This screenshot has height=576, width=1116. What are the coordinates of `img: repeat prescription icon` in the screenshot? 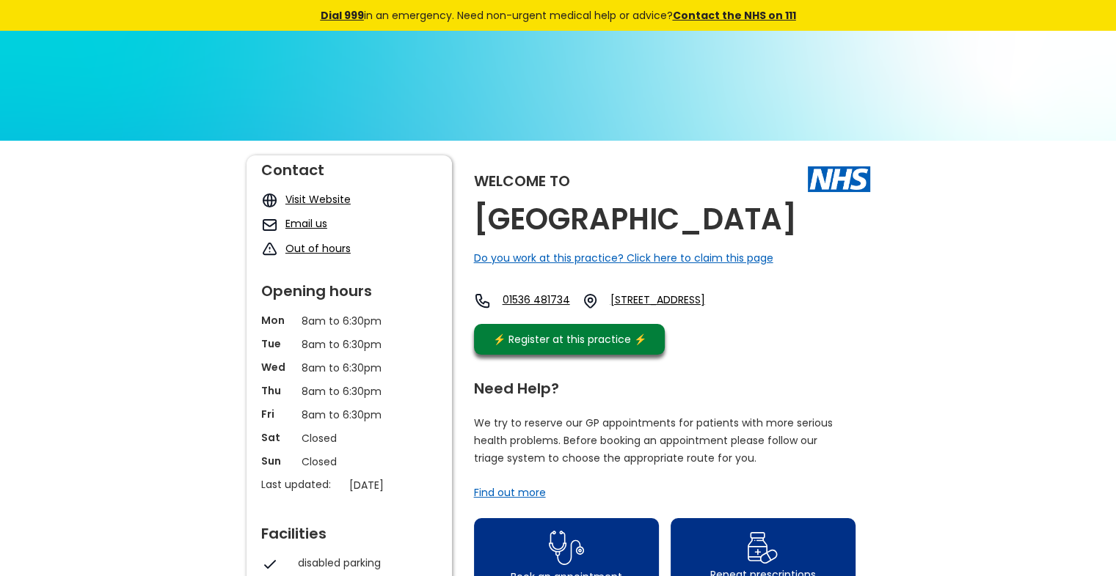 It's located at (762, 548).